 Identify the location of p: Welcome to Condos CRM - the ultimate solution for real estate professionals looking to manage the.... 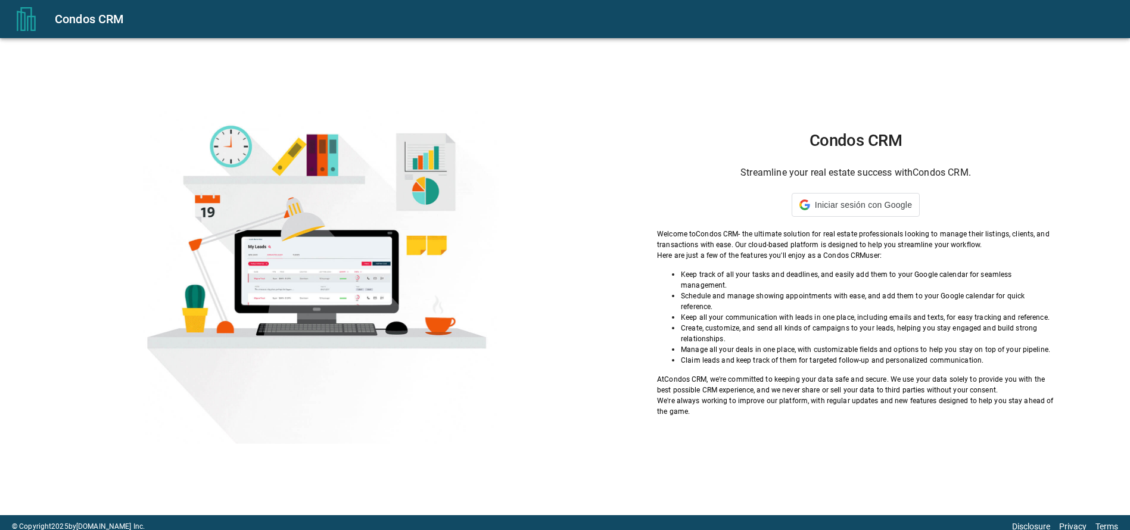
(855, 239).